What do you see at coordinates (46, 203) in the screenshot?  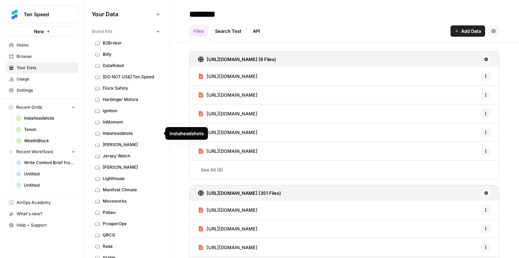 I see `span: AirOps Academy` at bounding box center [46, 203].